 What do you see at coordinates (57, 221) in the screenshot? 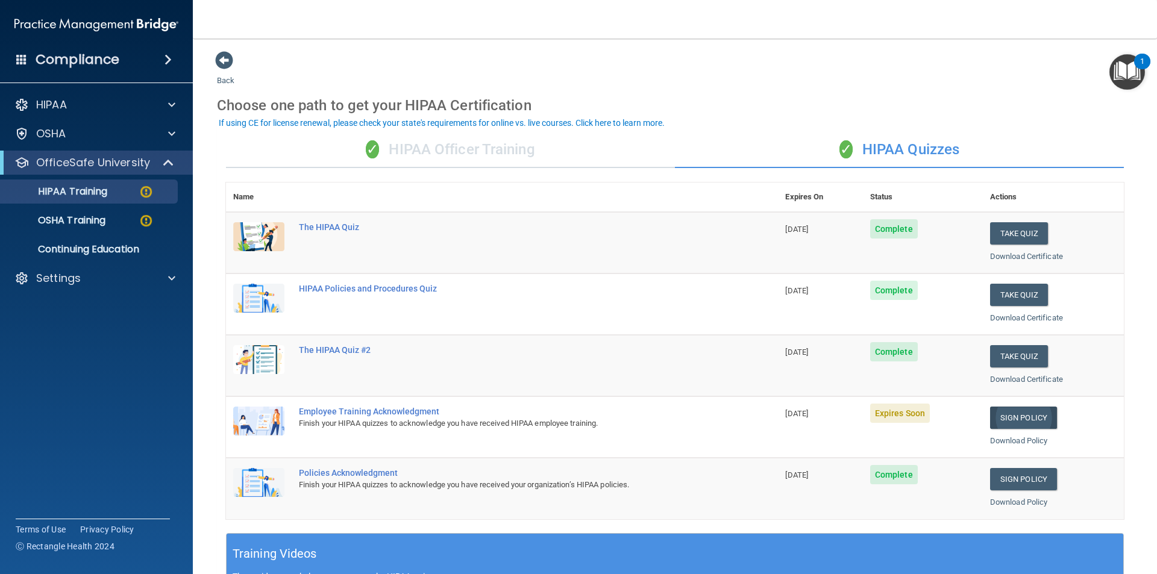
I see `p: OSHA Training` at bounding box center [57, 221].